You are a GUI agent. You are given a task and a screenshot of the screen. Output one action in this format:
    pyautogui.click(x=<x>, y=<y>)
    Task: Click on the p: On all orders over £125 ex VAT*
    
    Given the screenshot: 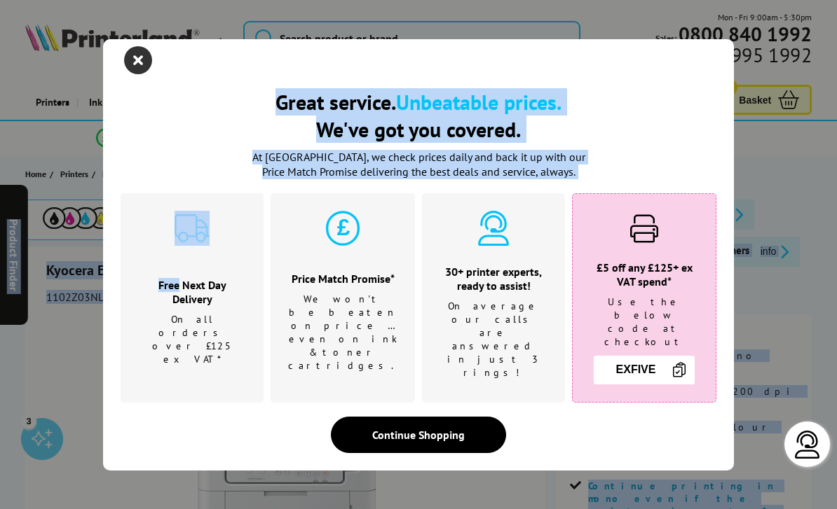 What is the action you would take?
    pyautogui.click(x=192, y=340)
    